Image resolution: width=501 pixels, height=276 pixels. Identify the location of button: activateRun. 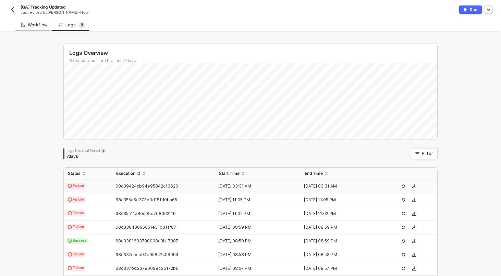
(471, 10).